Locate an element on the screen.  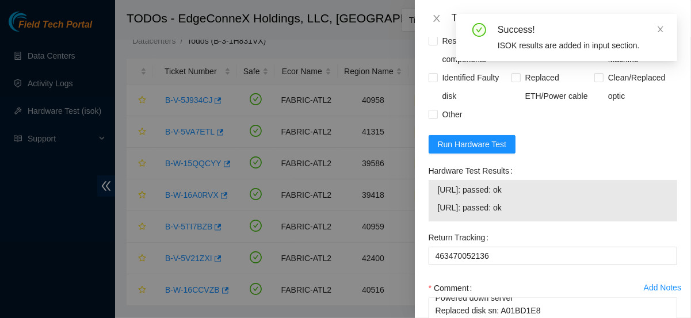
span: check-circle is located at coordinates (480, 30).